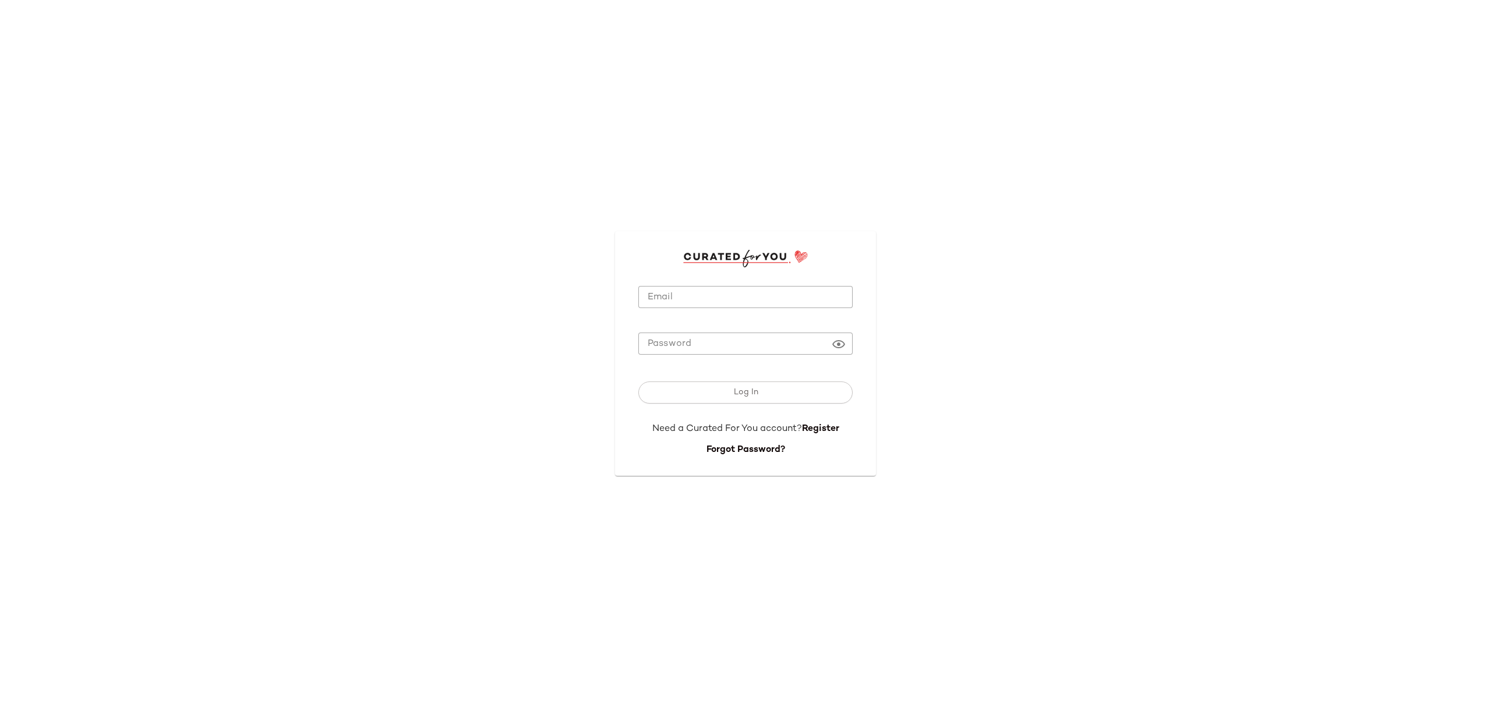 The height and width of the screenshot is (707, 1491). Describe the element at coordinates (745, 450) in the screenshot. I see `a: Forgot Password?` at that location.